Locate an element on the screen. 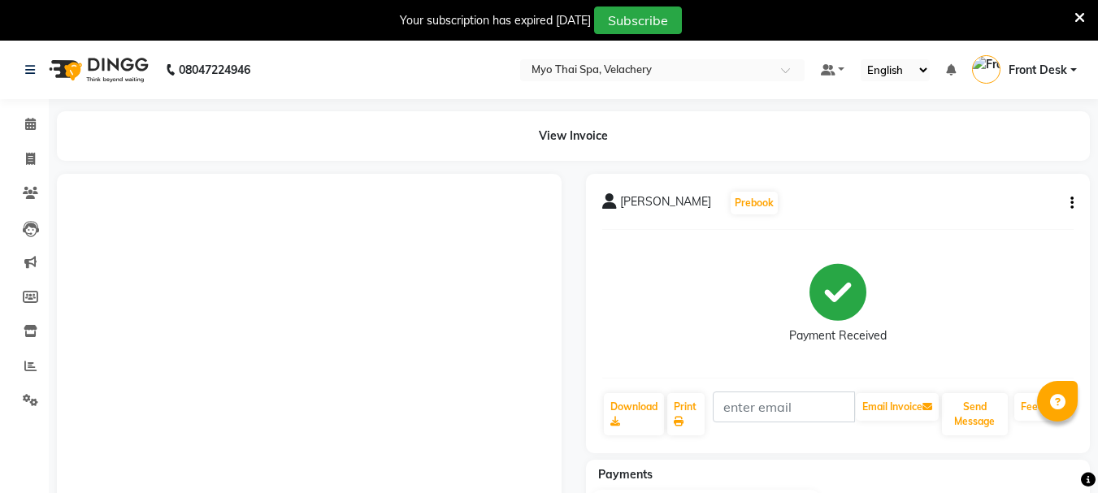  button: Send Message is located at coordinates (975, 415).